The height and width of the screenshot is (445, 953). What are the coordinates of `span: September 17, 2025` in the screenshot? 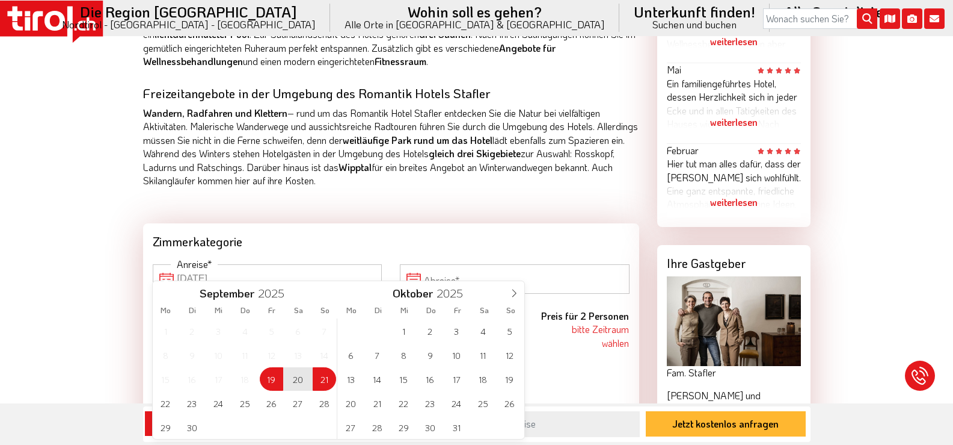 It's located at (218, 378).